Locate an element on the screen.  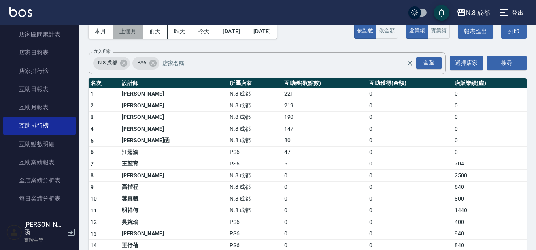
span: 3 is located at coordinates (92, 117).